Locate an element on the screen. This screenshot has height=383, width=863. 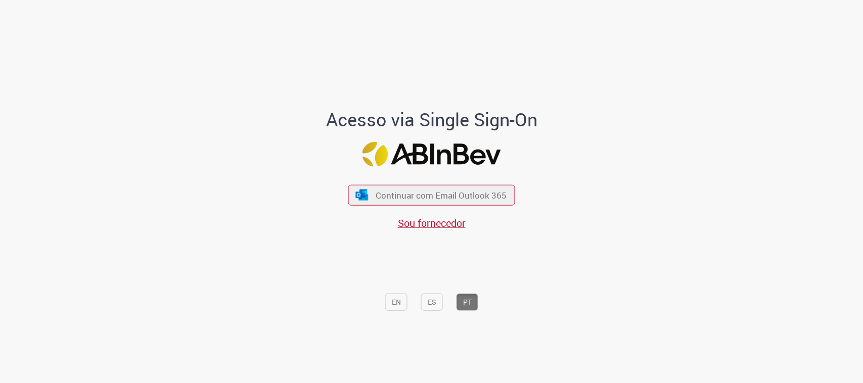
span: Continuar com Email Outlook 365 is located at coordinates (441, 195).